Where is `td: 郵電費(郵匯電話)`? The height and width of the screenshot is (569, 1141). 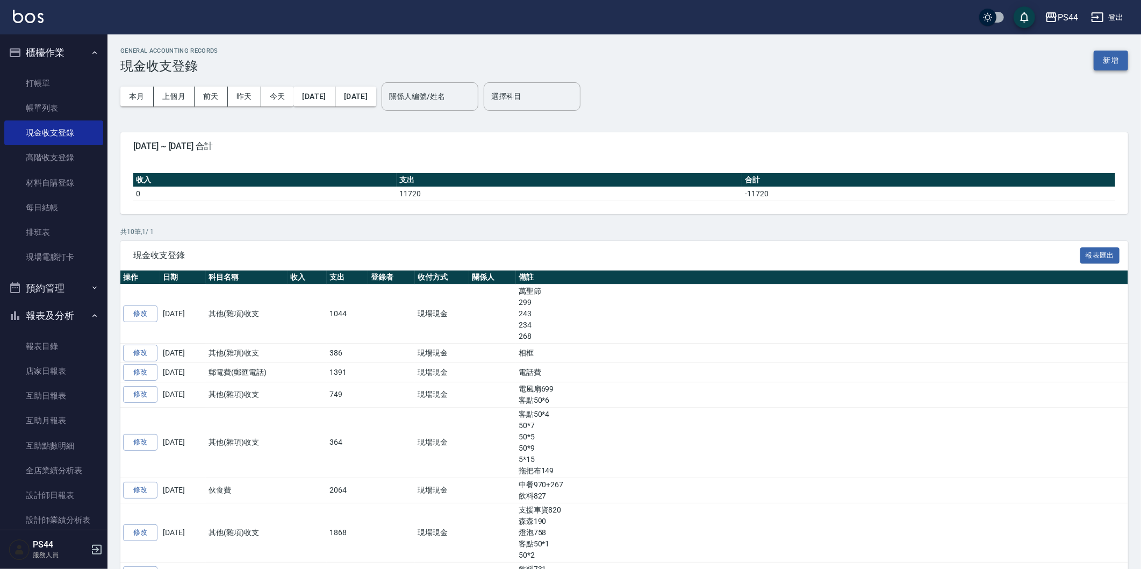
td: 郵電費(郵匯電話) is located at coordinates (247, 373).